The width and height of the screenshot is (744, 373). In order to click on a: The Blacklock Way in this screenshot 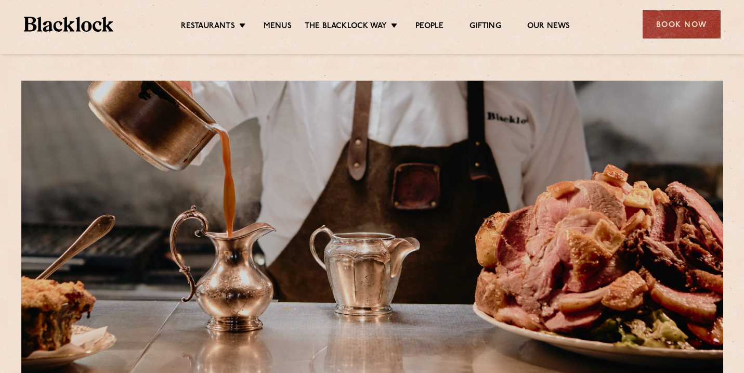, I will do `click(346, 27)`.